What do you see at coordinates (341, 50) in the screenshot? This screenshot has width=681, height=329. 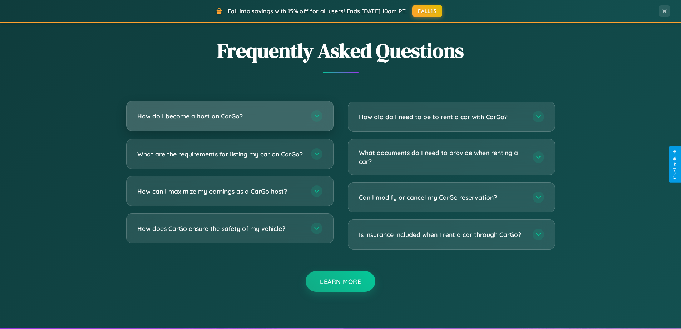 I see `h2: Frequently Asked Questions` at bounding box center [341, 50].